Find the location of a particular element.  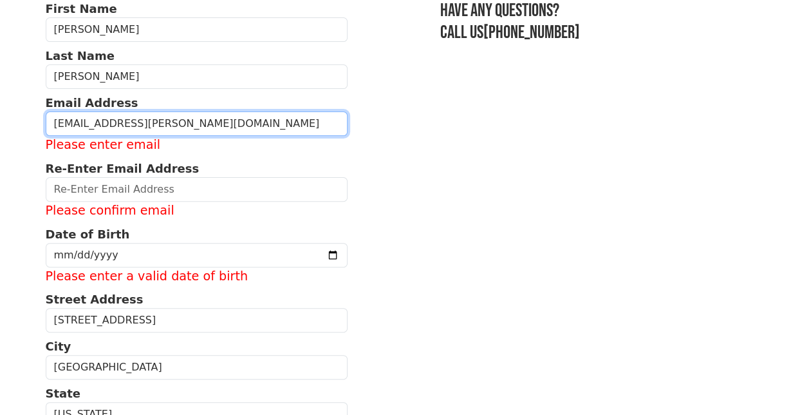

strong: State is located at coordinates (63, 393).